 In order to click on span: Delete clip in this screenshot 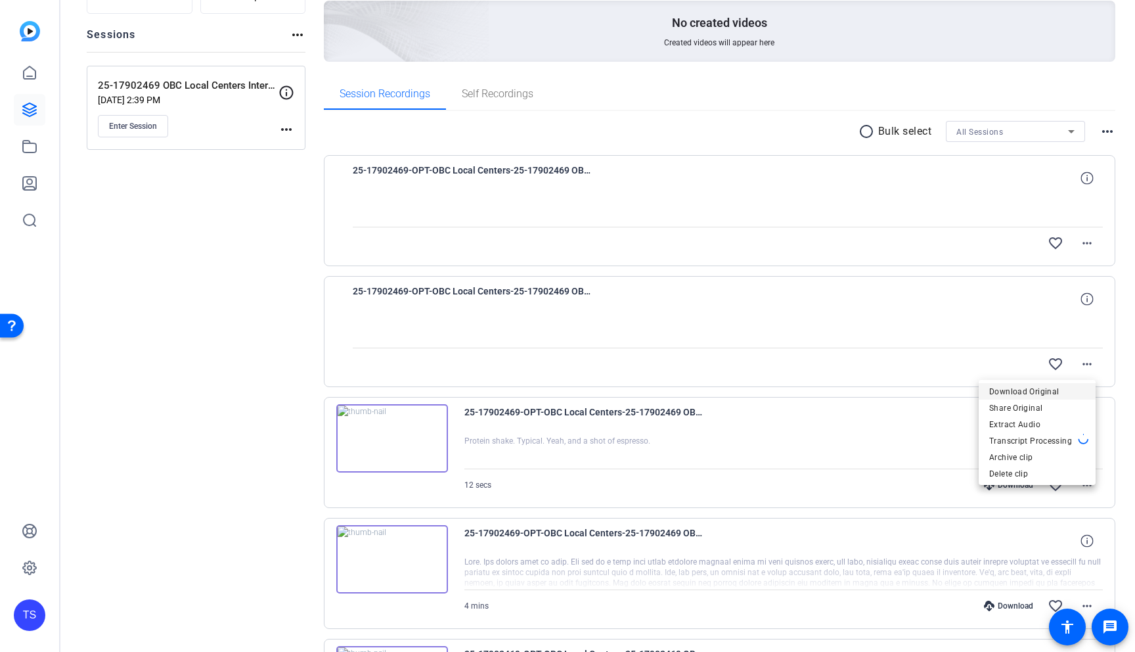, I will do `click(1037, 474)`.